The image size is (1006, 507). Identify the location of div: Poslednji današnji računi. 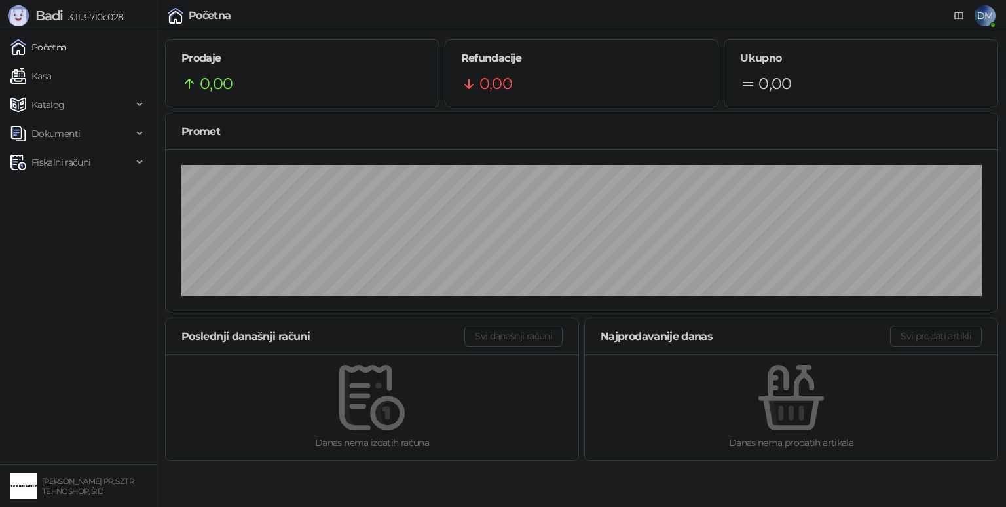
(323, 336).